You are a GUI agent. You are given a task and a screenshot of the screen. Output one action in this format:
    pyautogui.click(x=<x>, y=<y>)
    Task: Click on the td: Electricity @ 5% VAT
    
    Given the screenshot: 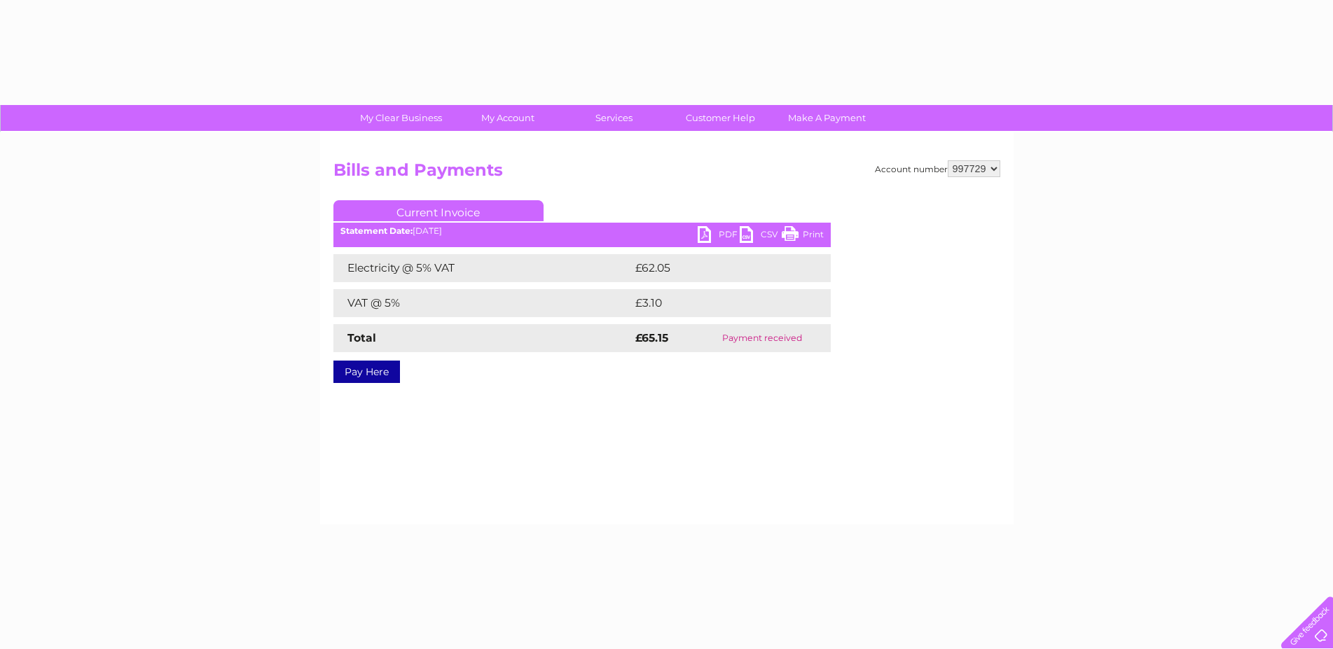 What is the action you would take?
    pyautogui.click(x=483, y=268)
    